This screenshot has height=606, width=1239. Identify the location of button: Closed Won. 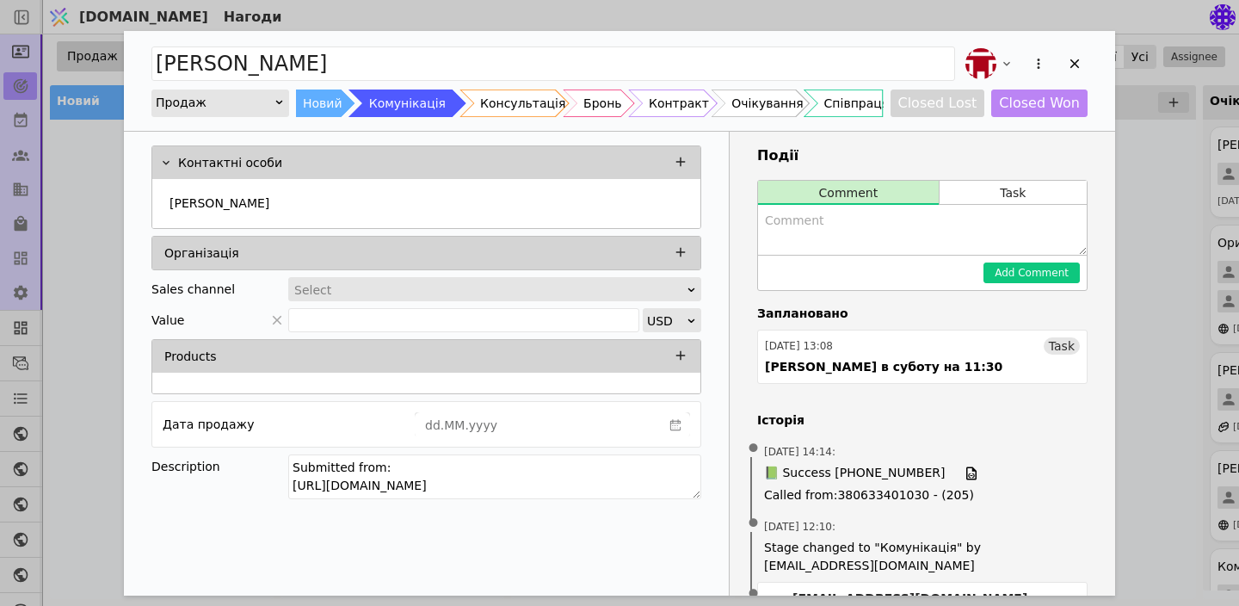
(1039, 103).